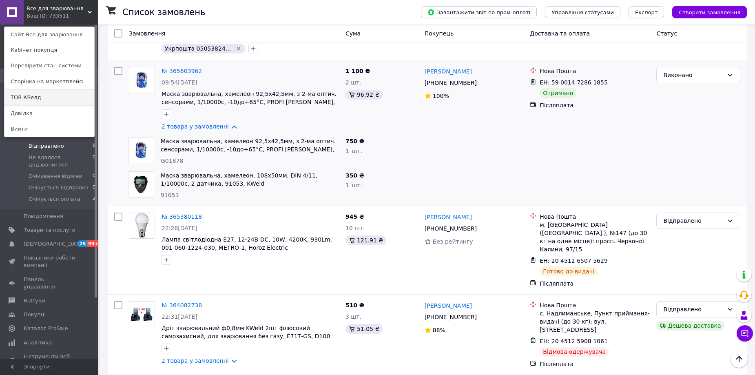 This screenshot has height=375, width=755. I want to click on span: Експорт, so click(646, 12).